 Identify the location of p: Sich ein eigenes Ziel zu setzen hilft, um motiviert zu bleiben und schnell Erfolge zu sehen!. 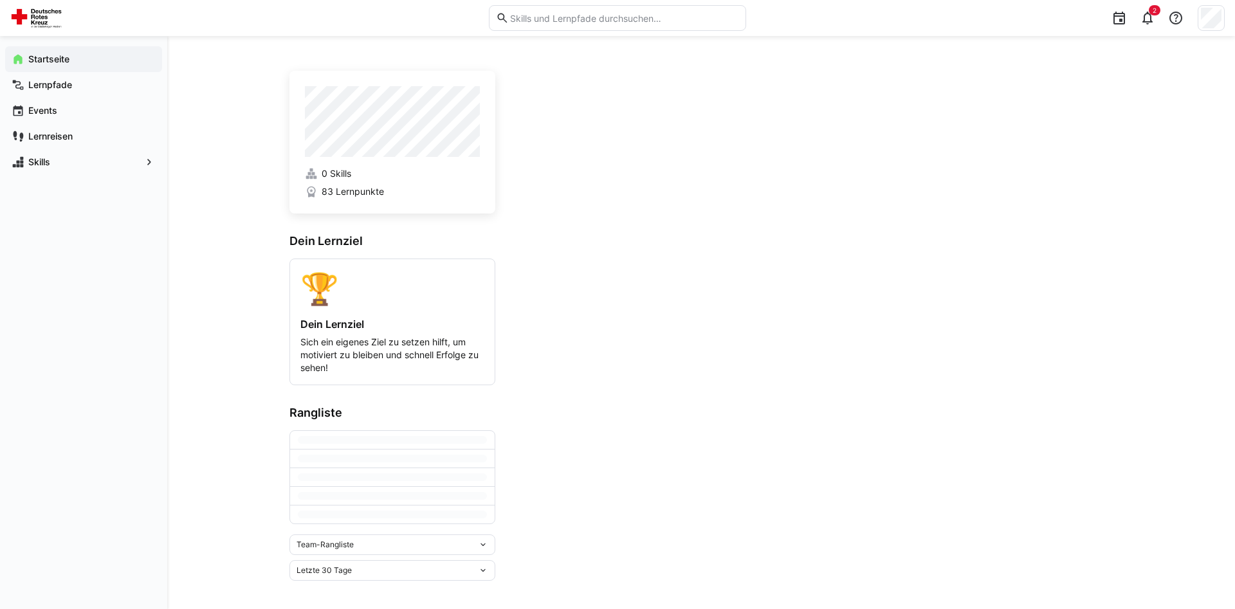
(392, 355).